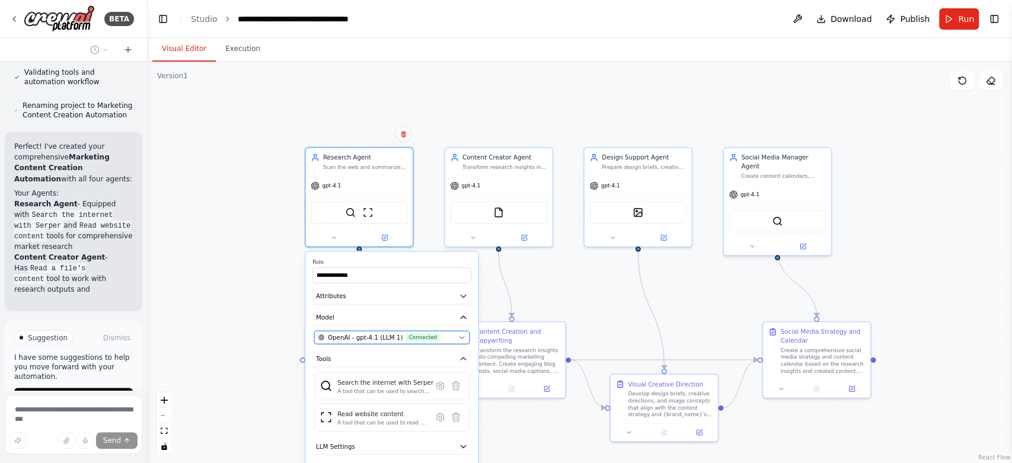  I want to click on div: Social Media Strategy and Calendar, so click(823, 336).